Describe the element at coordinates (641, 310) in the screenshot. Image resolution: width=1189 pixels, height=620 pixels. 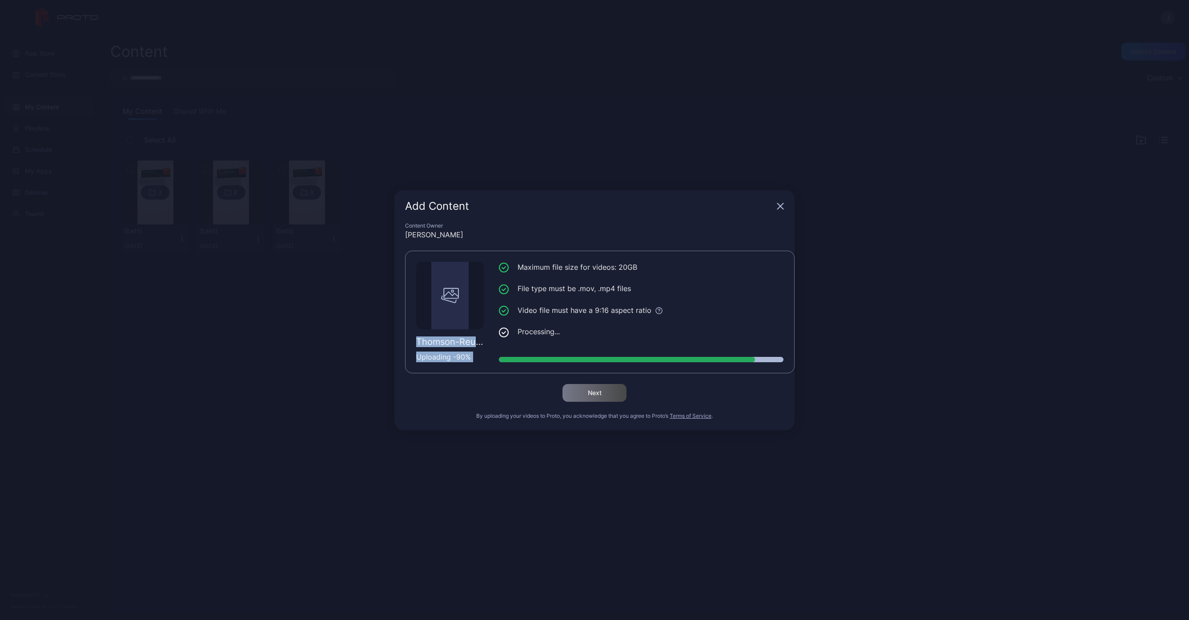
I see `li: Video file must have a 9:16 aspect ratio` at that location.